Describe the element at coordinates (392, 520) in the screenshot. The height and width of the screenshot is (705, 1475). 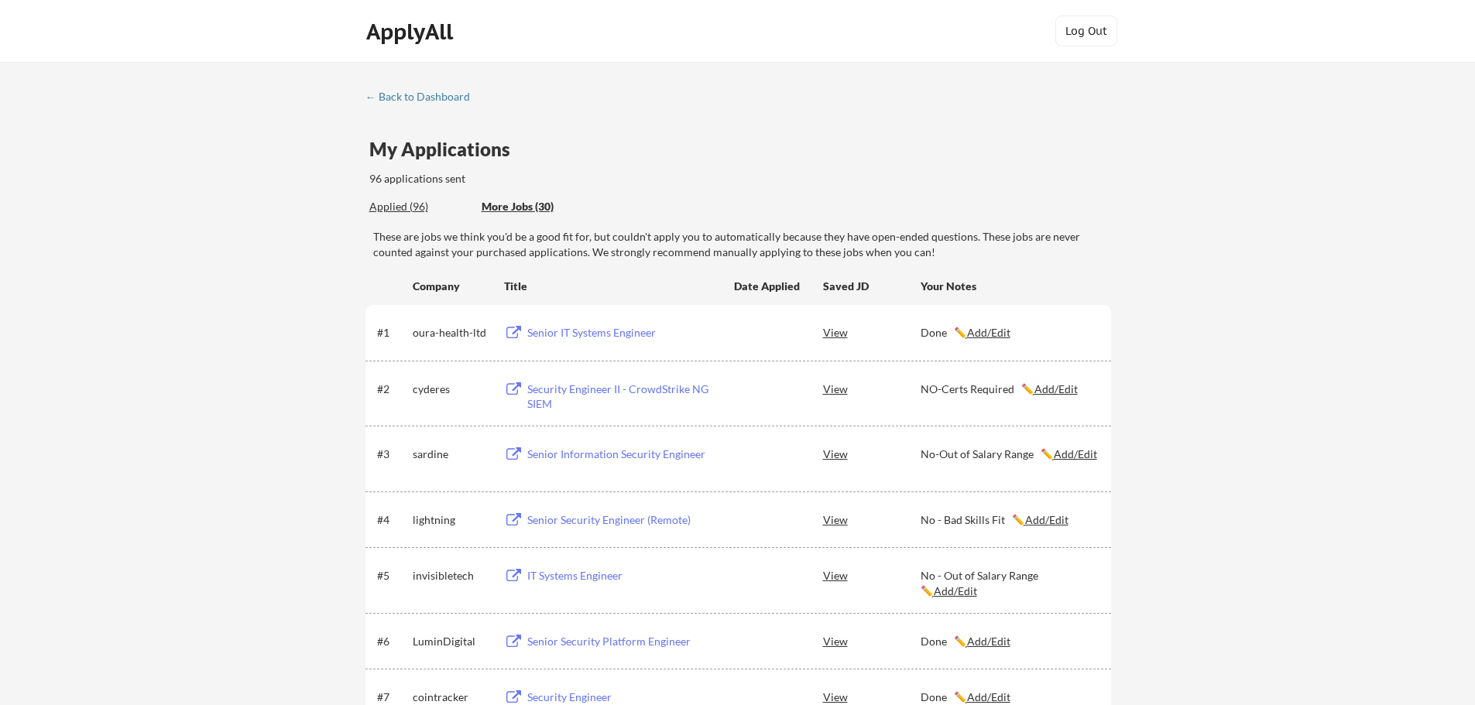
I see `div: #4` at that location.